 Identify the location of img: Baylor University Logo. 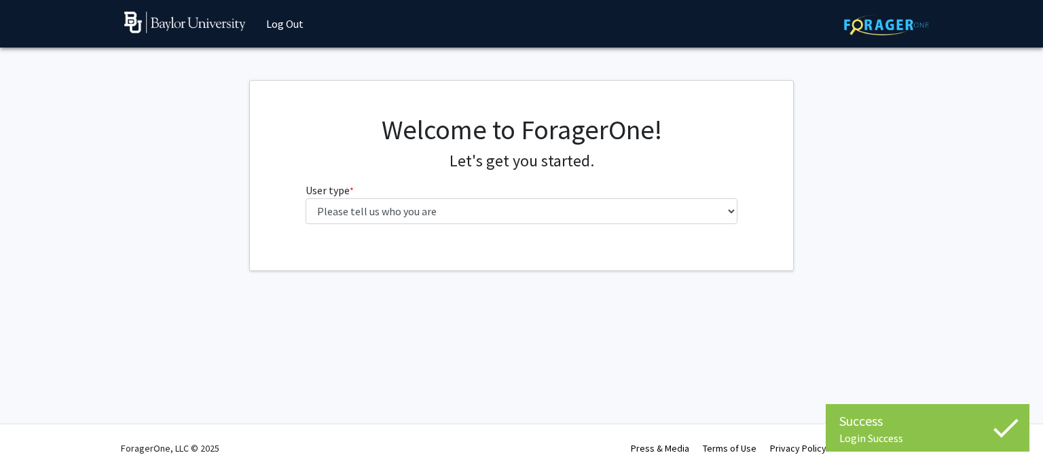
(185, 22).